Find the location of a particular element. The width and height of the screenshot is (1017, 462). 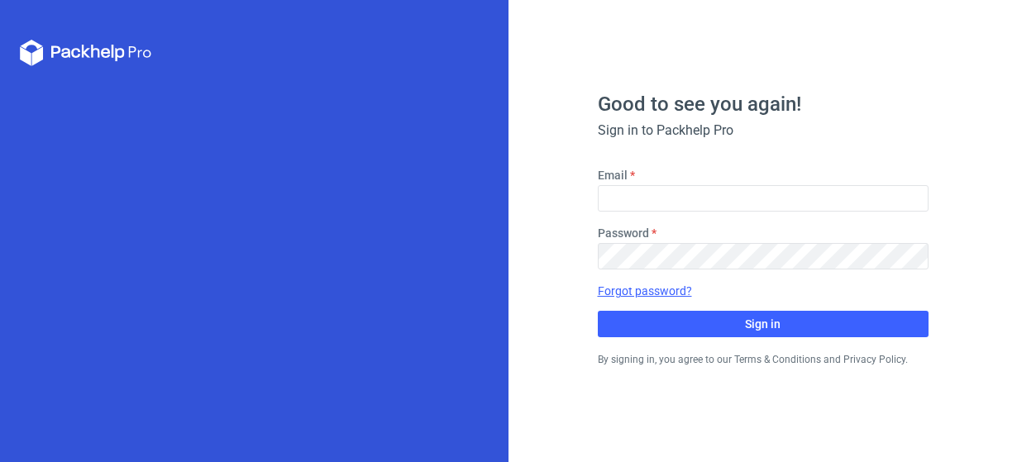

a: Forgot password? is located at coordinates (645, 291).